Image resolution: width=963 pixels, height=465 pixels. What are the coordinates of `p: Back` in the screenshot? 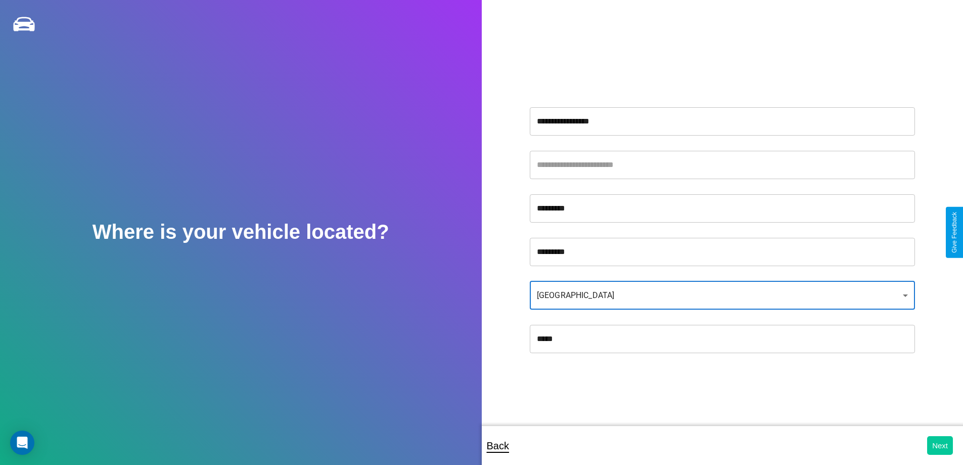 It's located at (498, 445).